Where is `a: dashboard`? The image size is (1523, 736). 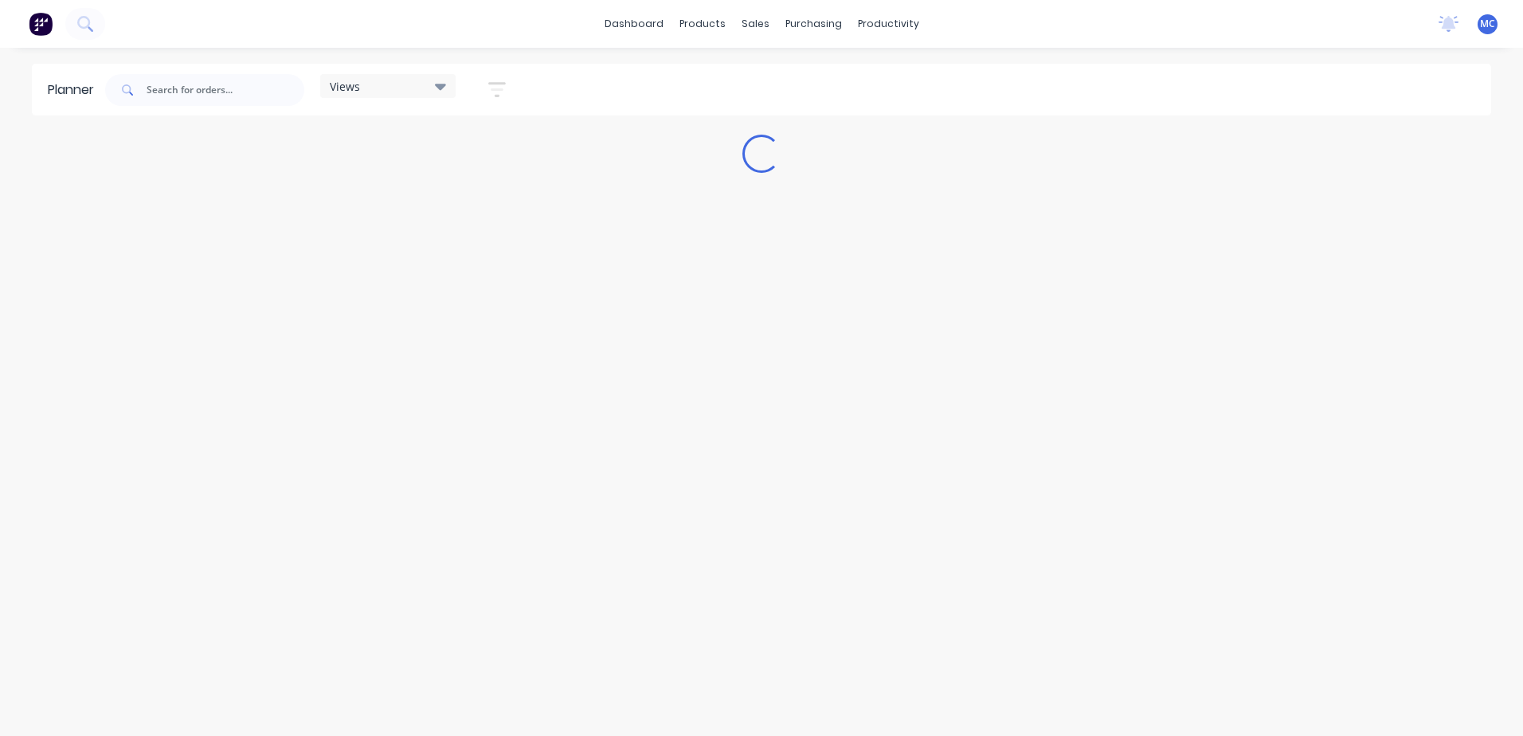
a: dashboard is located at coordinates (634, 24).